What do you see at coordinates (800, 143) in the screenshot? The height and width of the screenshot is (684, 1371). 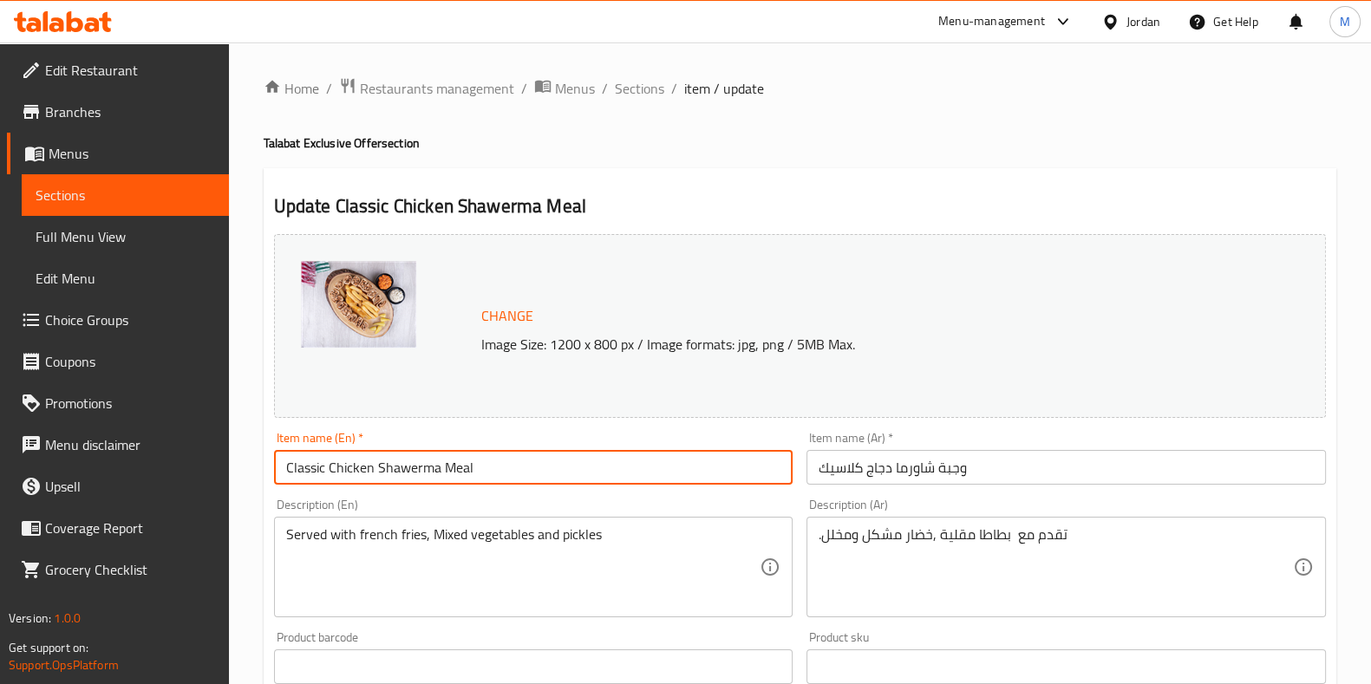 I see `h4: Talabat Exclusive Offer section` at bounding box center [800, 143].